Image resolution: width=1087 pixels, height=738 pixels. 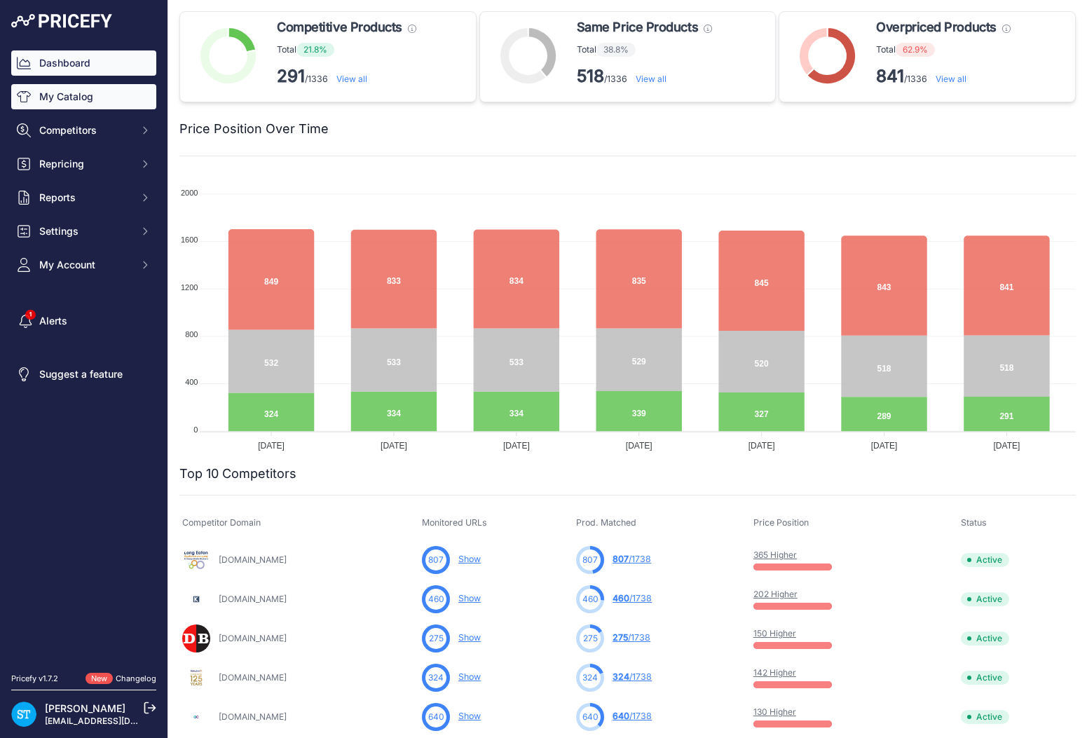 What do you see at coordinates (632, 676) in the screenshot?
I see `a: 324/1738` at bounding box center [632, 676].